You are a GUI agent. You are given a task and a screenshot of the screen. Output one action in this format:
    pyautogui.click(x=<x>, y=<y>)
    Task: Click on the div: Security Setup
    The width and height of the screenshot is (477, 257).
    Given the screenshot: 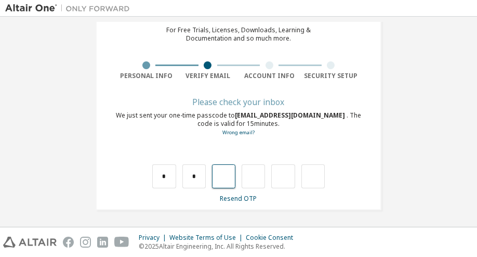 What is the action you would take?
    pyautogui.click(x=331, y=76)
    